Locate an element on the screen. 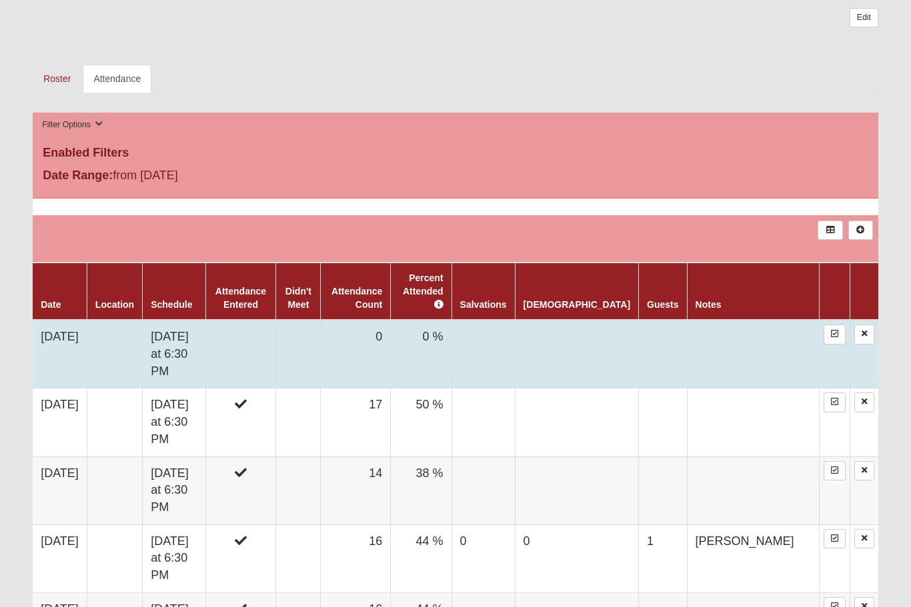 Image resolution: width=911 pixels, height=607 pixels. a: Alt+N is located at coordinates (860, 231).